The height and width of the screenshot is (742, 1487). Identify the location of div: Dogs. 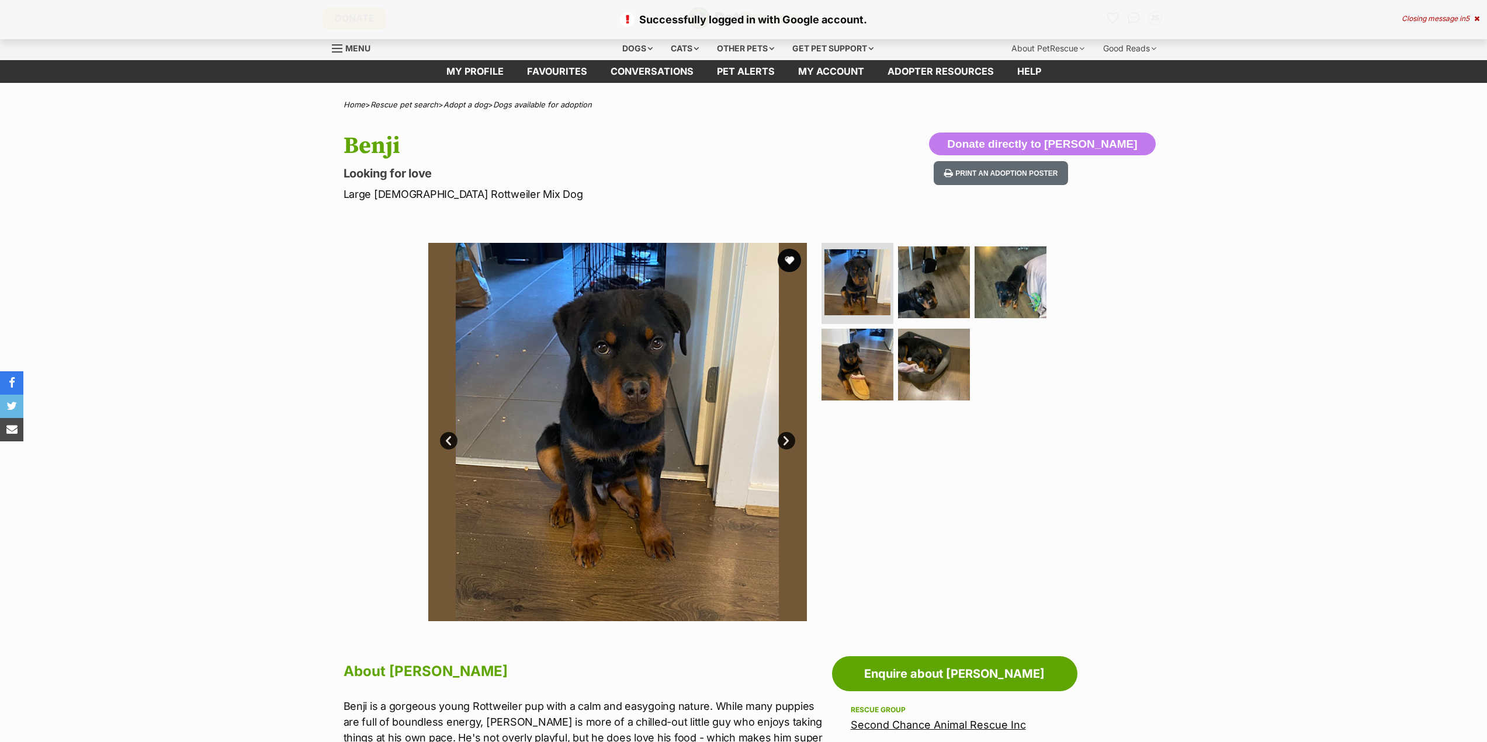
(637, 48).